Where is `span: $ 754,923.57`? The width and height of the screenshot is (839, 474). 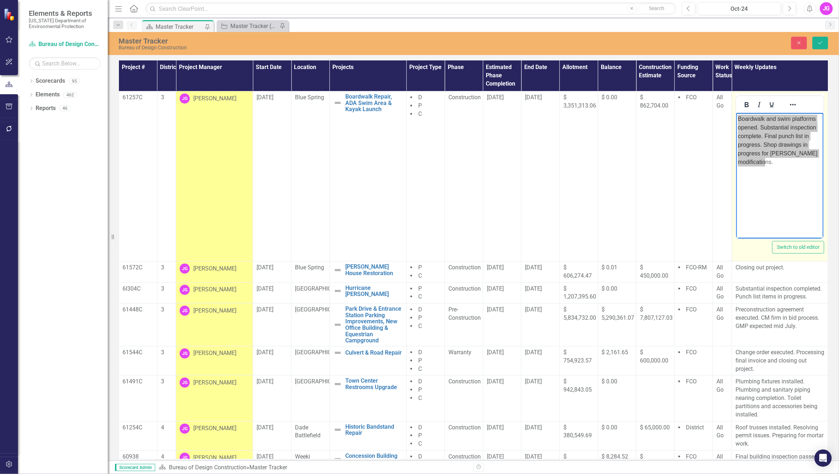 span: $ 754,923.57 is located at coordinates (578, 356).